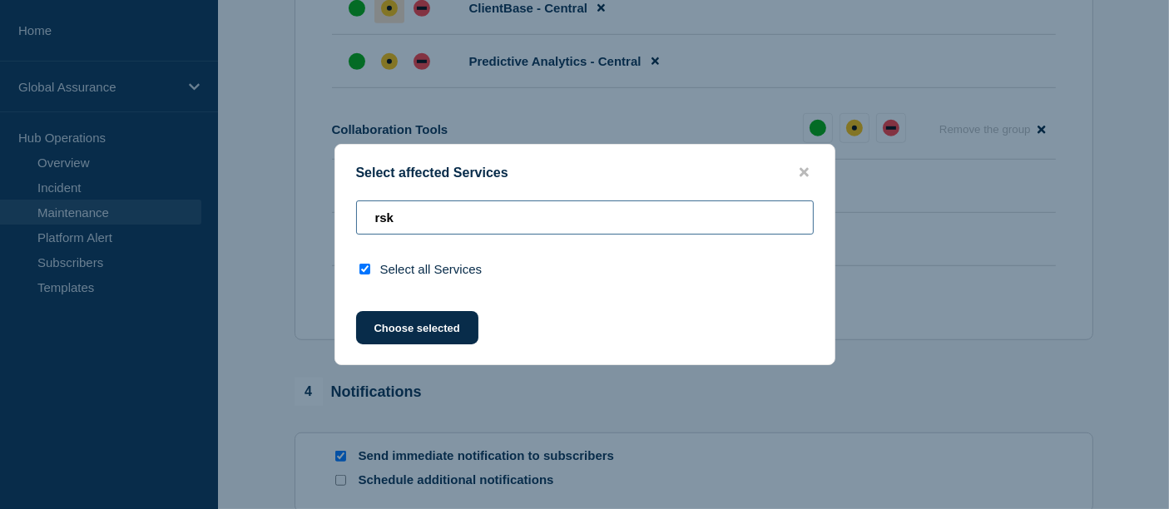 The image size is (1169, 509). Describe the element at coordinates (804, 172) in the screenshot. I see `button: close button` at that location.